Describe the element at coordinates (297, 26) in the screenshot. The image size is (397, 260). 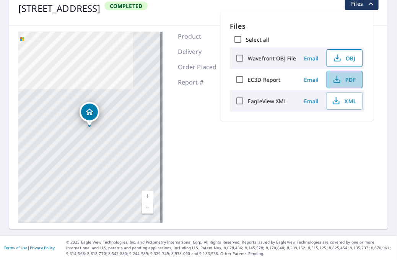
I see `p: Files` at that location.